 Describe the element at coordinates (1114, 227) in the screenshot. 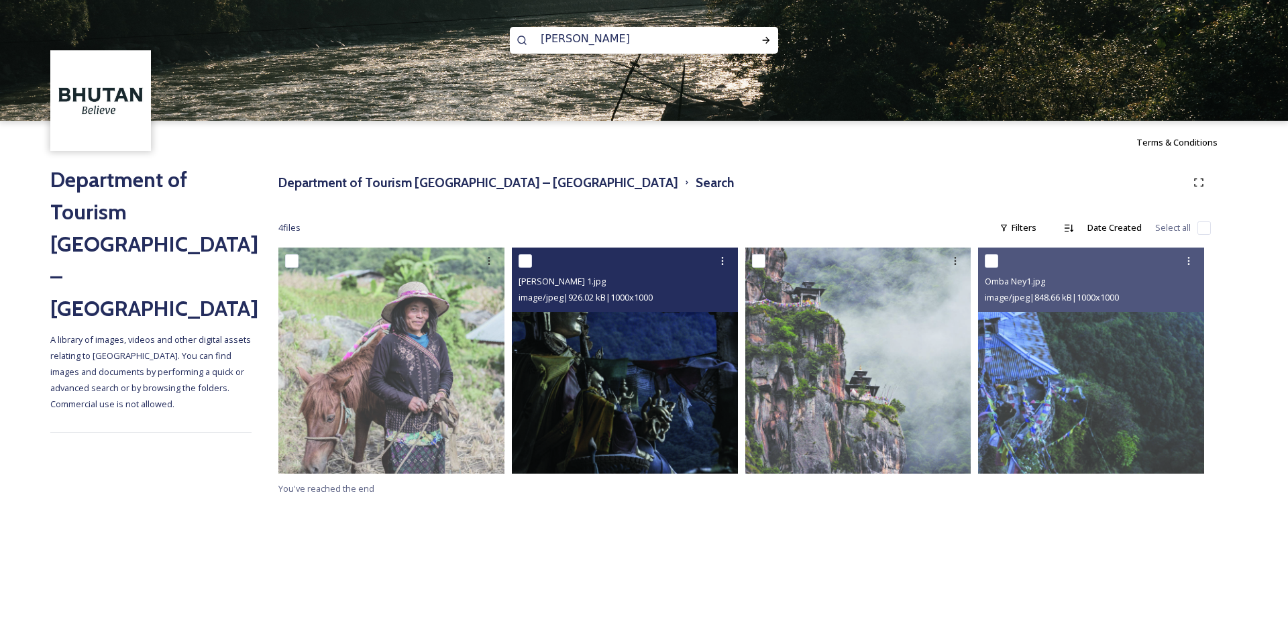

I see `div: Date Created` at that location.